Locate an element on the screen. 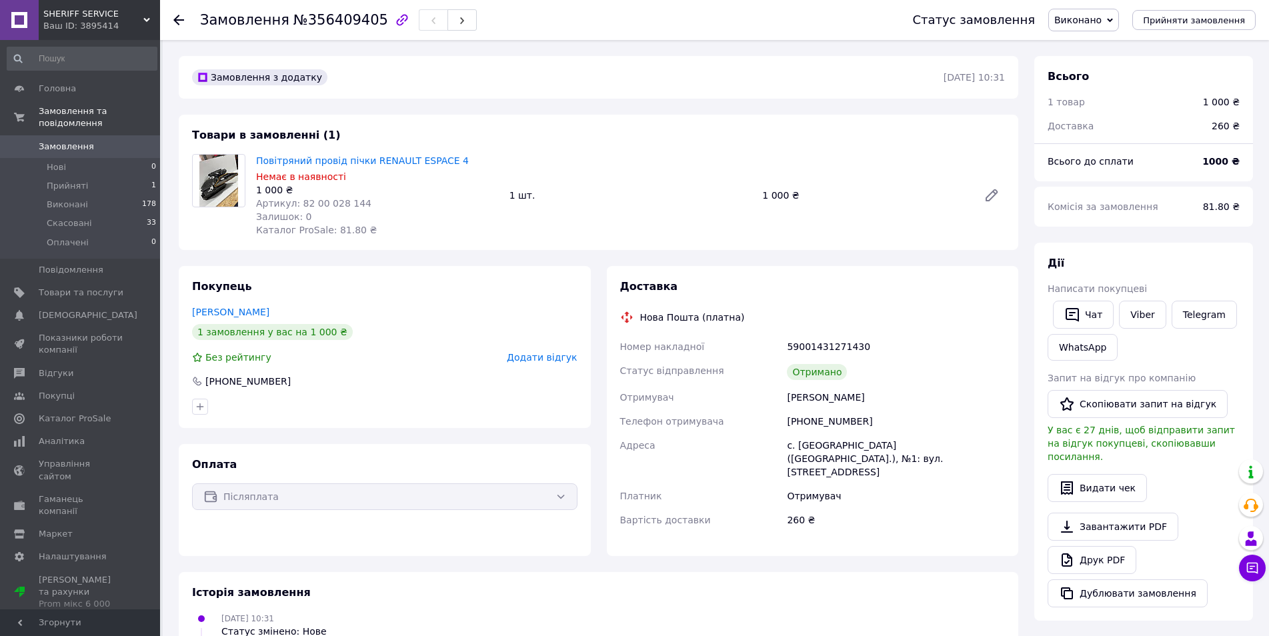  span: 81.80 ₴ is located at coordinates (1221, 207).